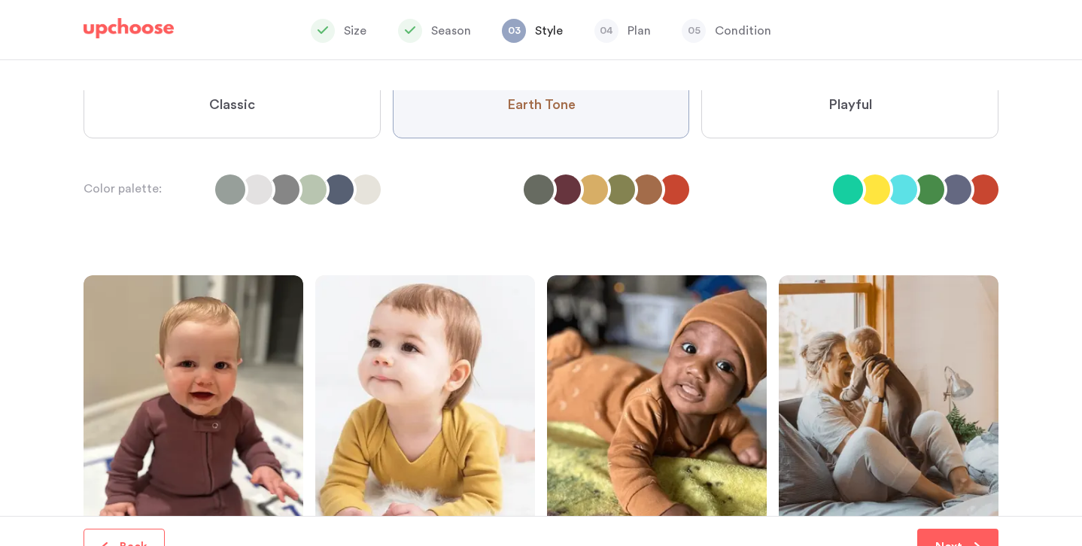 Image resolution: width=1082 pixels, height=546 pixels. I want to click on span: 04, so click(607, 31).